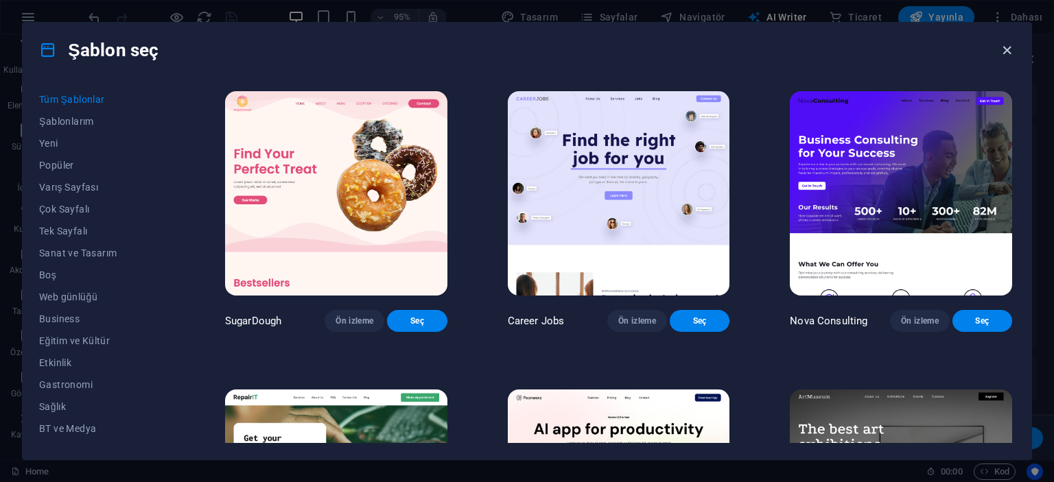 Image resolution: width=1054 pixels, height=482 pixels. Describe the element at coordinates (99, 50) in the screenshot. I see `h4: Şablon seç` at that location.